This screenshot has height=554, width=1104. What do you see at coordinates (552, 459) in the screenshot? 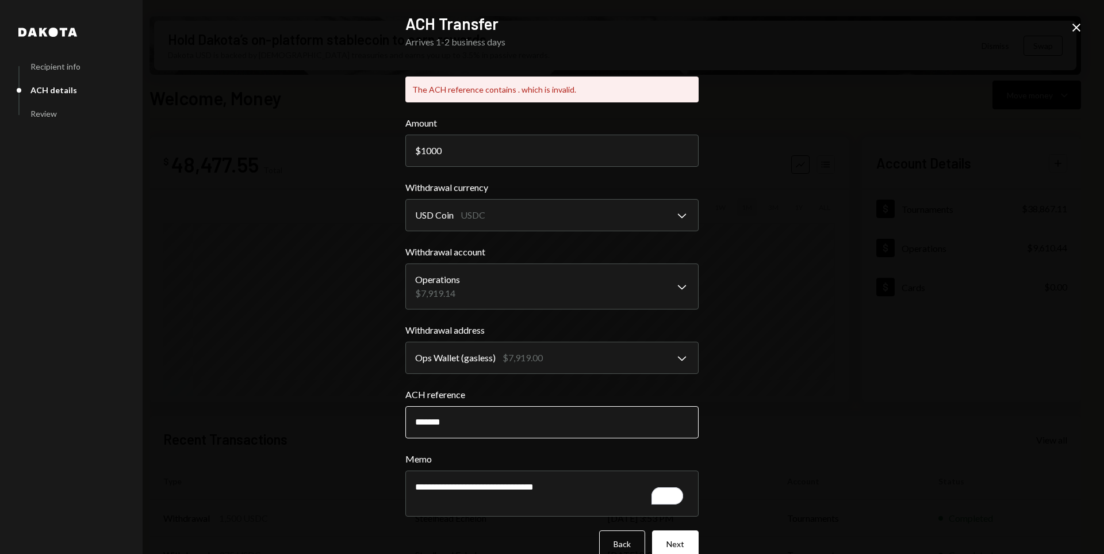
I see `label: Memo` at bounding box center [552, 459].